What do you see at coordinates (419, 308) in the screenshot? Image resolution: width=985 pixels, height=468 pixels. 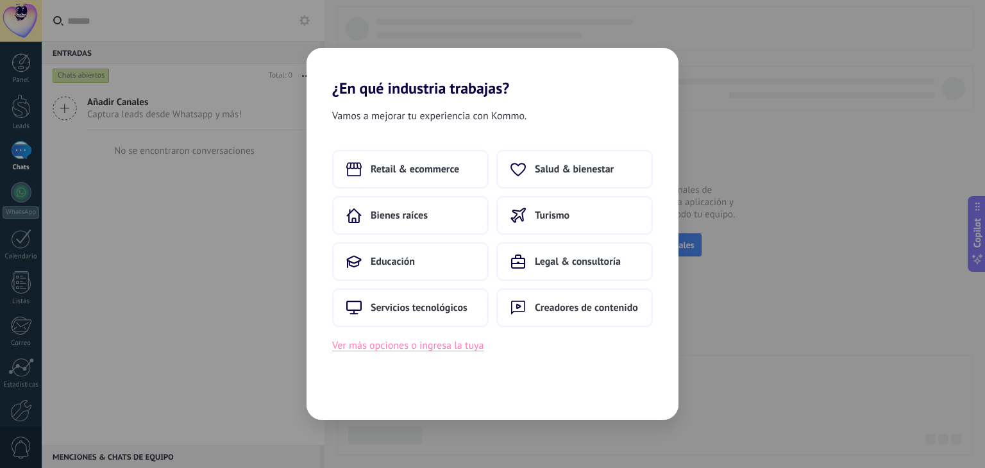 I see `span: Servicios tecnológicos` at bounding box center [419, 308].